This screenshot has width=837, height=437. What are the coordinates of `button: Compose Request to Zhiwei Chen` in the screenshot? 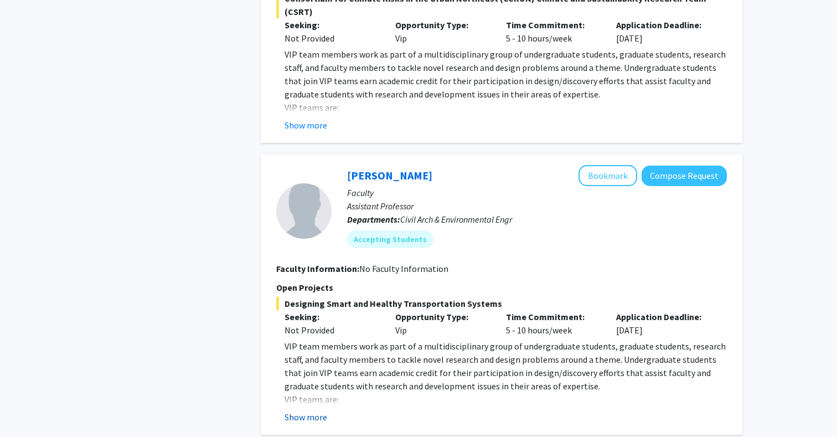 It's located at (684, 175).